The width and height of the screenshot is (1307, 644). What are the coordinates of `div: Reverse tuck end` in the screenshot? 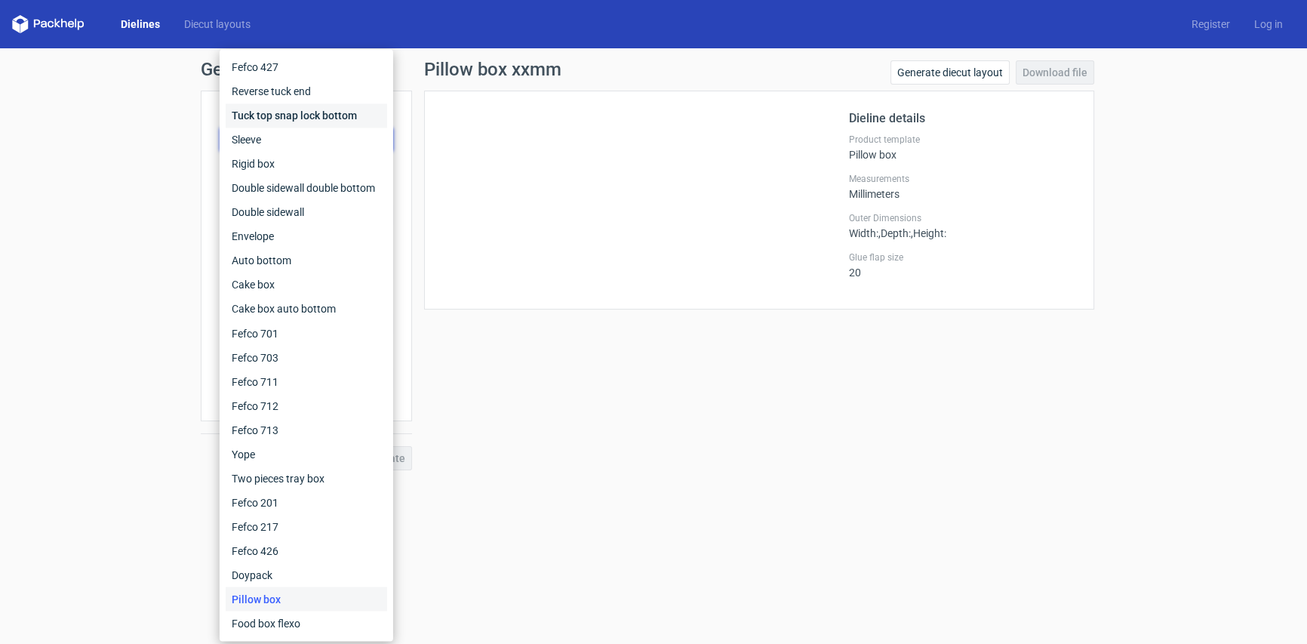 It's located at (306, 91).